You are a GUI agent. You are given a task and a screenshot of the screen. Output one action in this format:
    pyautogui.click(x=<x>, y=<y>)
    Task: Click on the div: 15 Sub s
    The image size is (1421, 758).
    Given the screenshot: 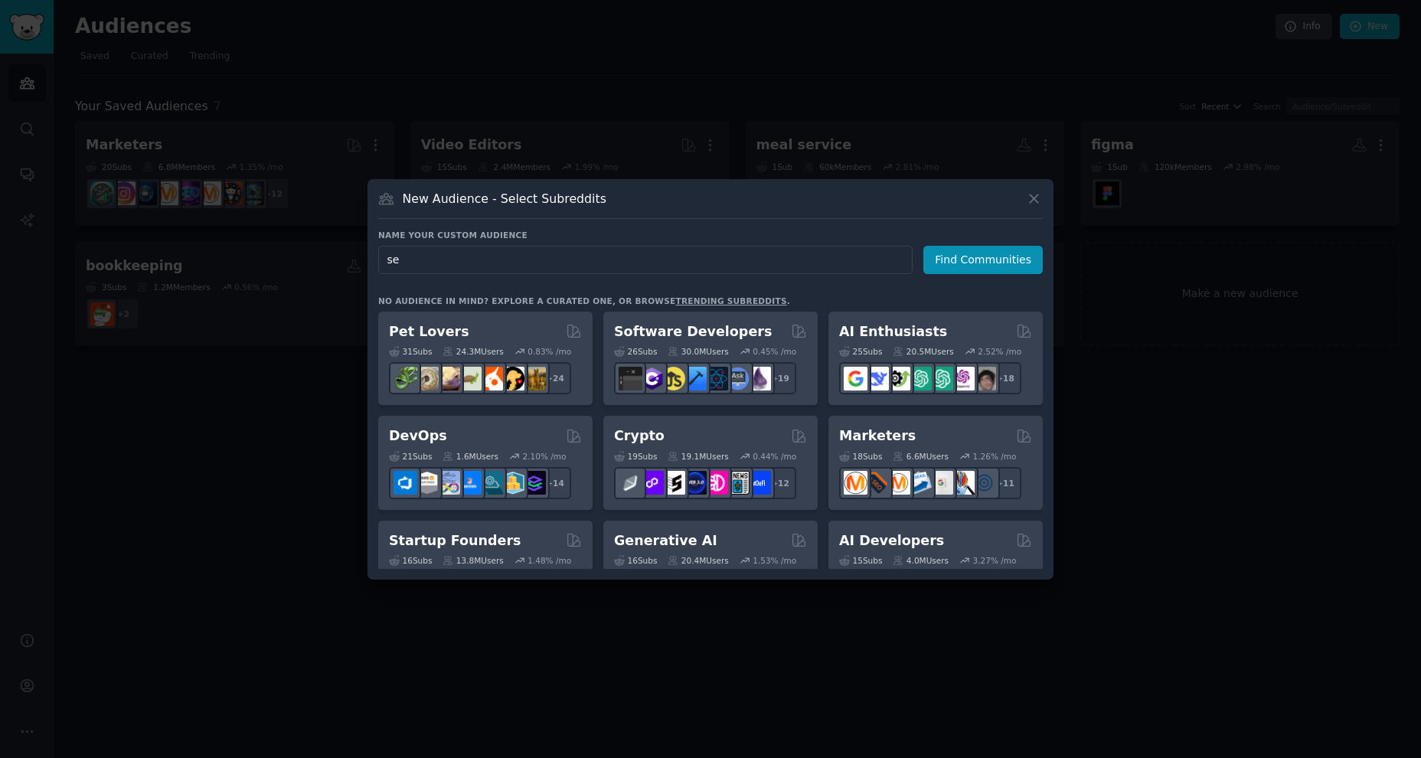 What is the action you would take?
    pyautogui.click(x=861, y=561)
    